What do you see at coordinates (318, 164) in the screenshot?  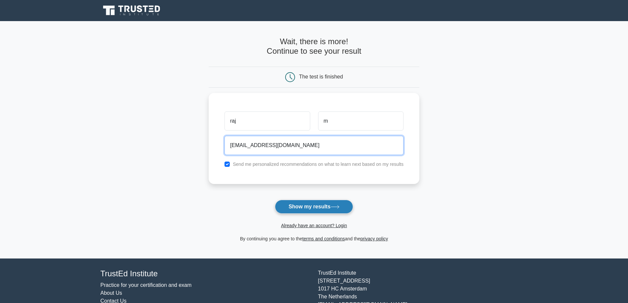 I see `label: Send me personalized recommendations on what to learn next based on my results` at bounding box center [318, 164].